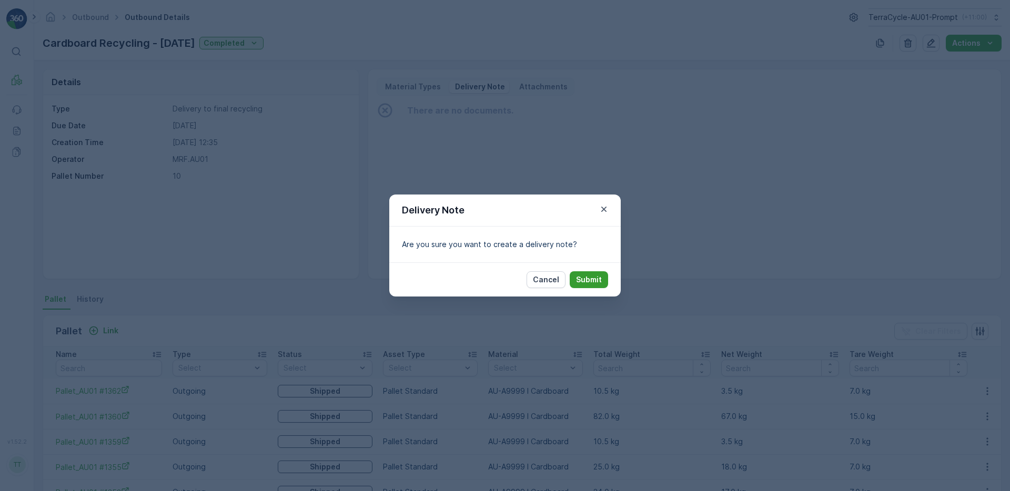 This screenshot has width=1010, height=491. I want to click on p: Are you sure you want to create a delivery note?, so click(505, 245).